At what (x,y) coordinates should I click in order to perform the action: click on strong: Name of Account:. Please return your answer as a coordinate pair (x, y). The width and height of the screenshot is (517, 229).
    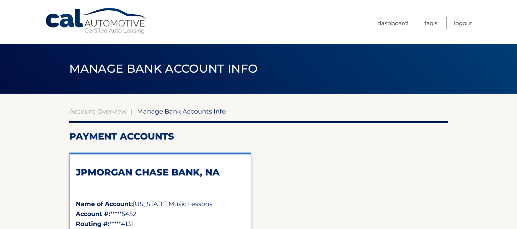
    Looking at the image, I should click on (104, 204).